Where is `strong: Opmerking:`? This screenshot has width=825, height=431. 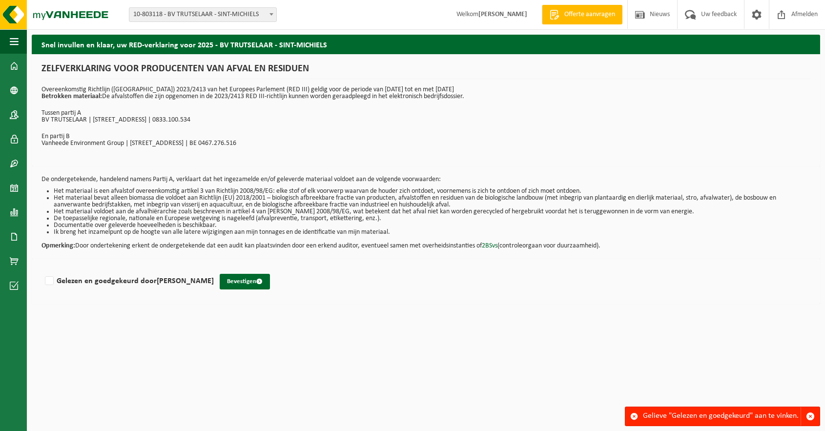 strong: Opmerking: is located at coordinates (58, 245).